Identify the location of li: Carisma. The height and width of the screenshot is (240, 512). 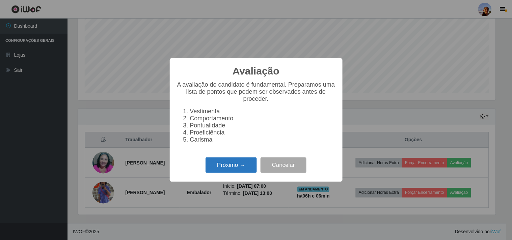
(263, 140).